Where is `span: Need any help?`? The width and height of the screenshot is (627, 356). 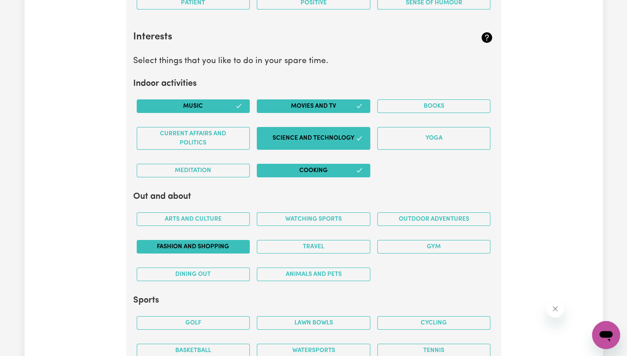 span: Need any help? is located at coordinates (29, 10).